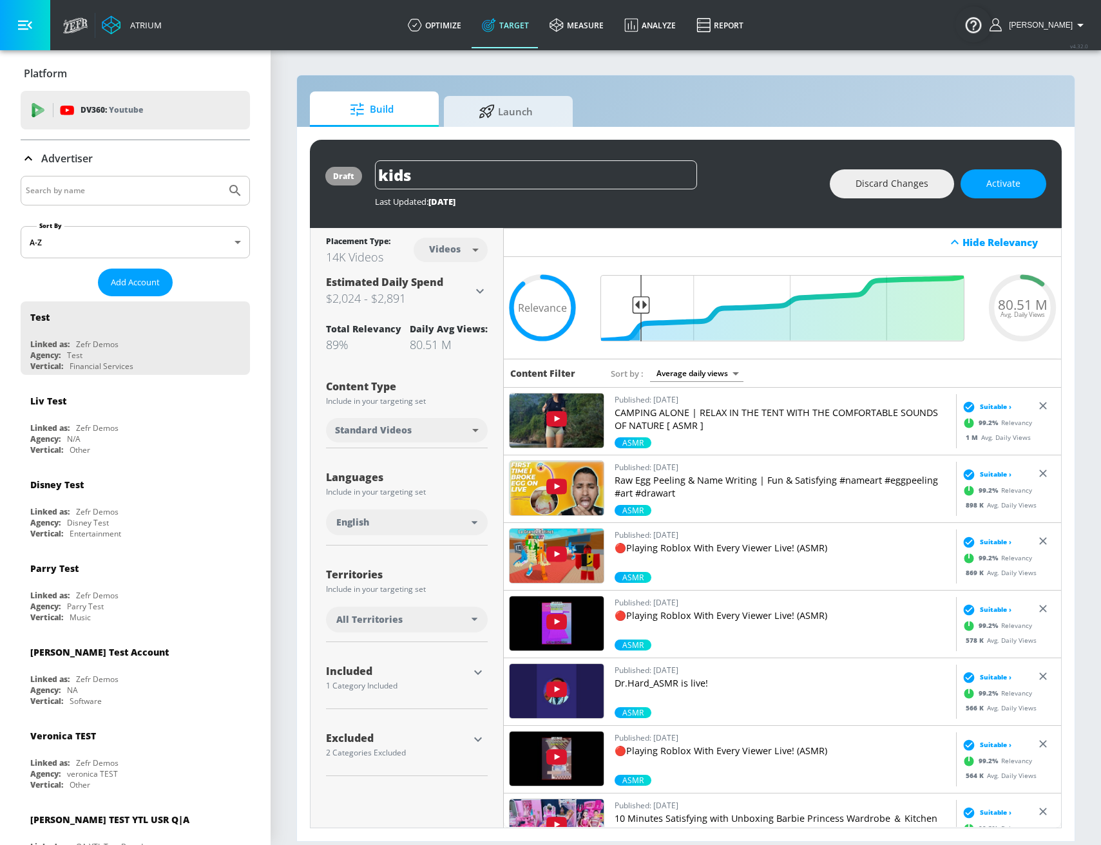 The width and height of the screenshot is (1101, 845). Describe the element at coordinates (363, 345) in the screenshot. I see `div: 89%` at that location.